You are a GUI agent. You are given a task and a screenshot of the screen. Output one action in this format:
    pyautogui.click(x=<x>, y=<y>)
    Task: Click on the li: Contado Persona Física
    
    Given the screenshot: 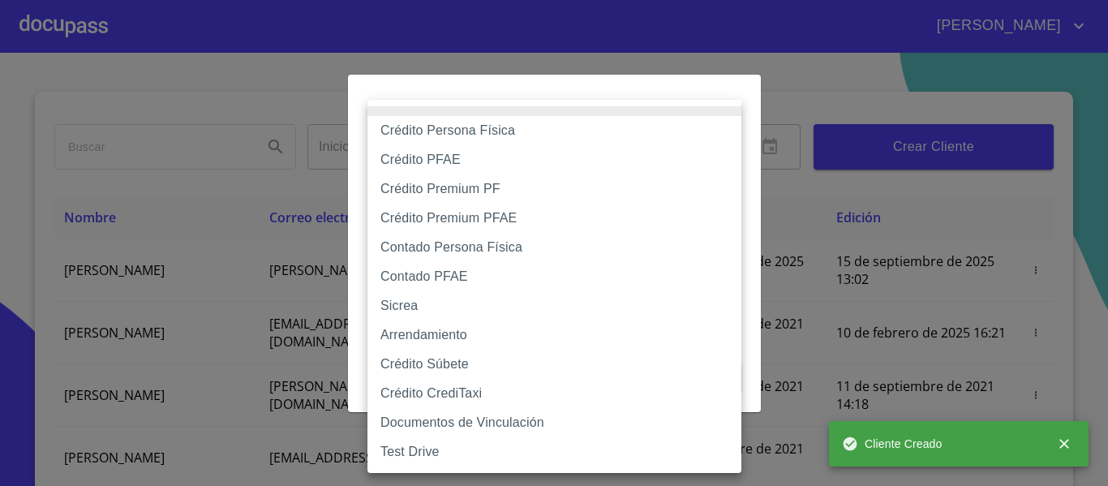 What is the action you would take?
    pyautogui.click(x=554, y=247)
    